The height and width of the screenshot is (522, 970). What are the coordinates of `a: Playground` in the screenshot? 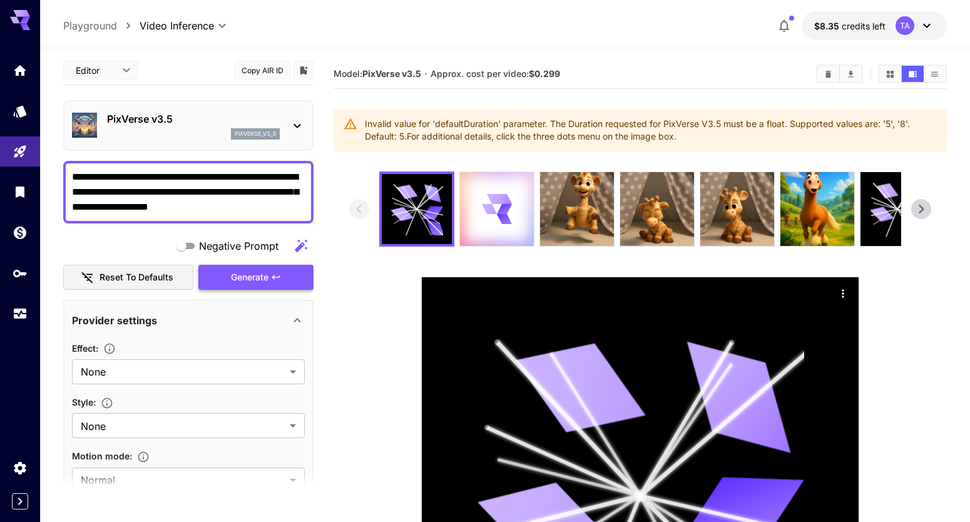 It's located at (90, 26).